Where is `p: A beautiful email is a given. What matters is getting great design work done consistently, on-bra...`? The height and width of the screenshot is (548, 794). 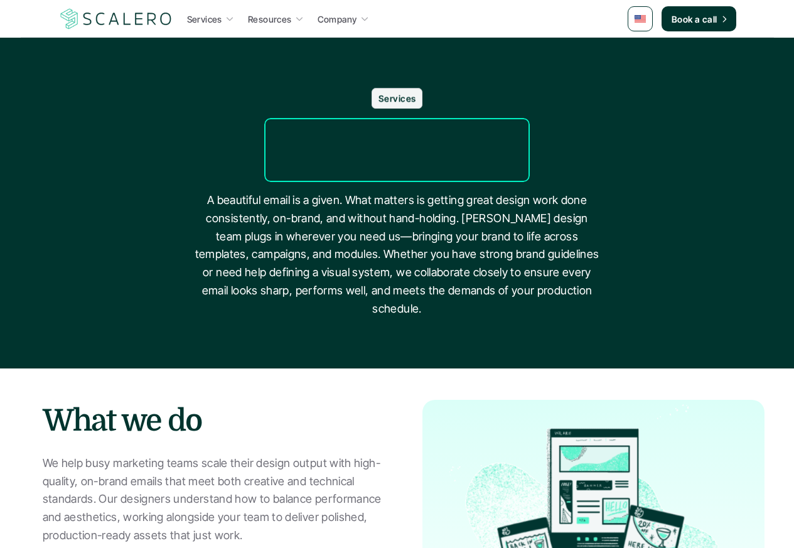
p: A beautiful email is a given. What matters is getting great design work done consistently, on-bra... is located at coordinates (397, 255).